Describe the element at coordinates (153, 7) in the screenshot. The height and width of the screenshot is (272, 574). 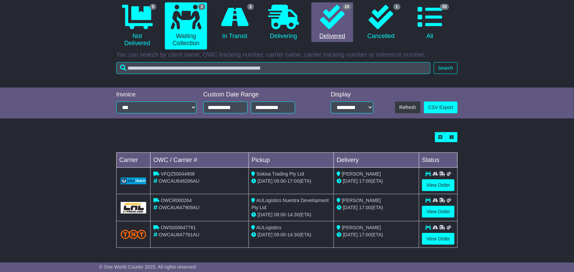
I see `span: 5` at that location.